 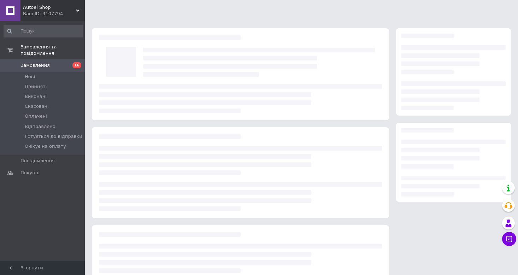 What do you see at coordinates (40, 127) in the screenshot?
I see `span: Відправлено` at bounding box center [40, 127].